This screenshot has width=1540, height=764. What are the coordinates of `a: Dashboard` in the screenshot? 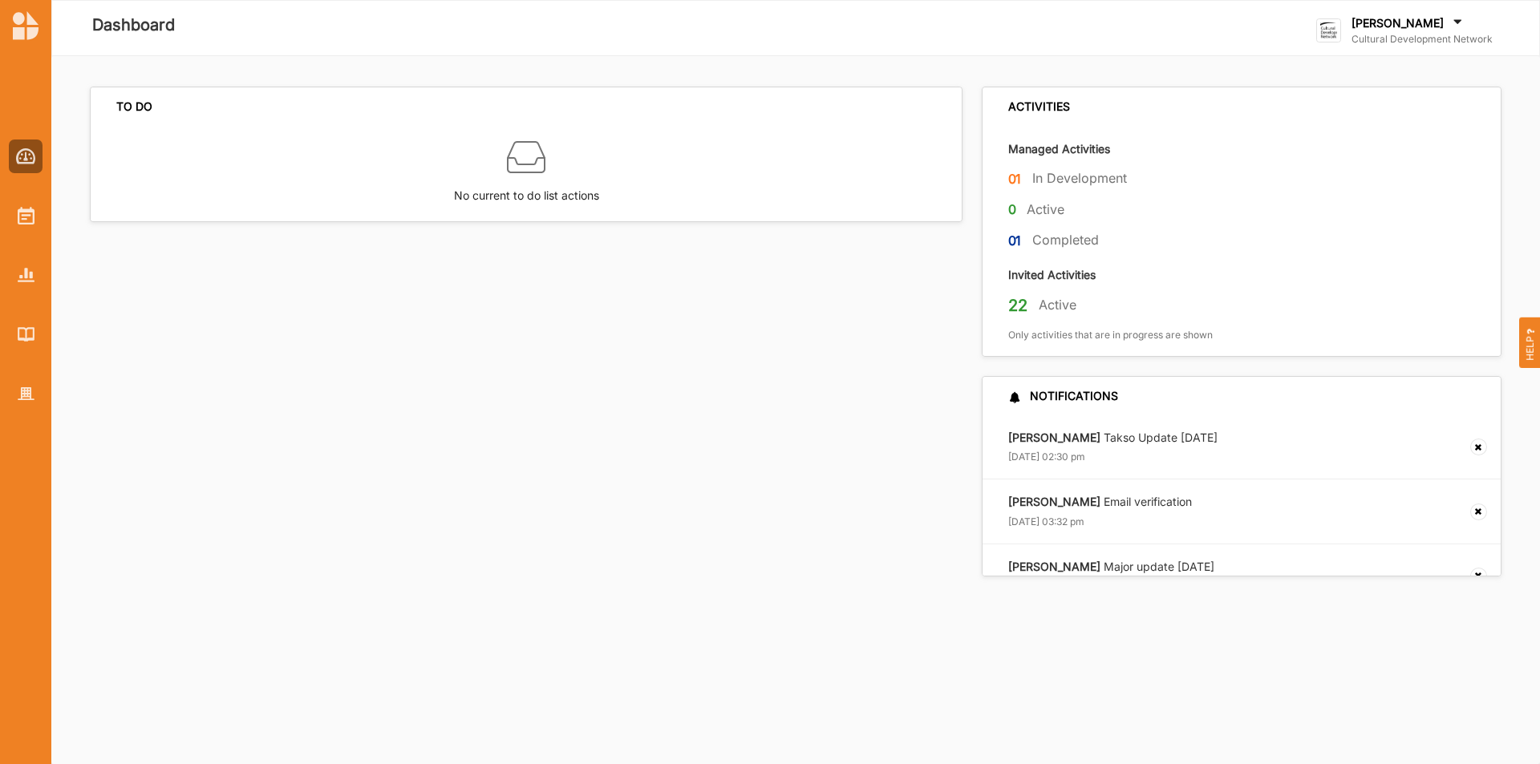 It's located at (26, 156).